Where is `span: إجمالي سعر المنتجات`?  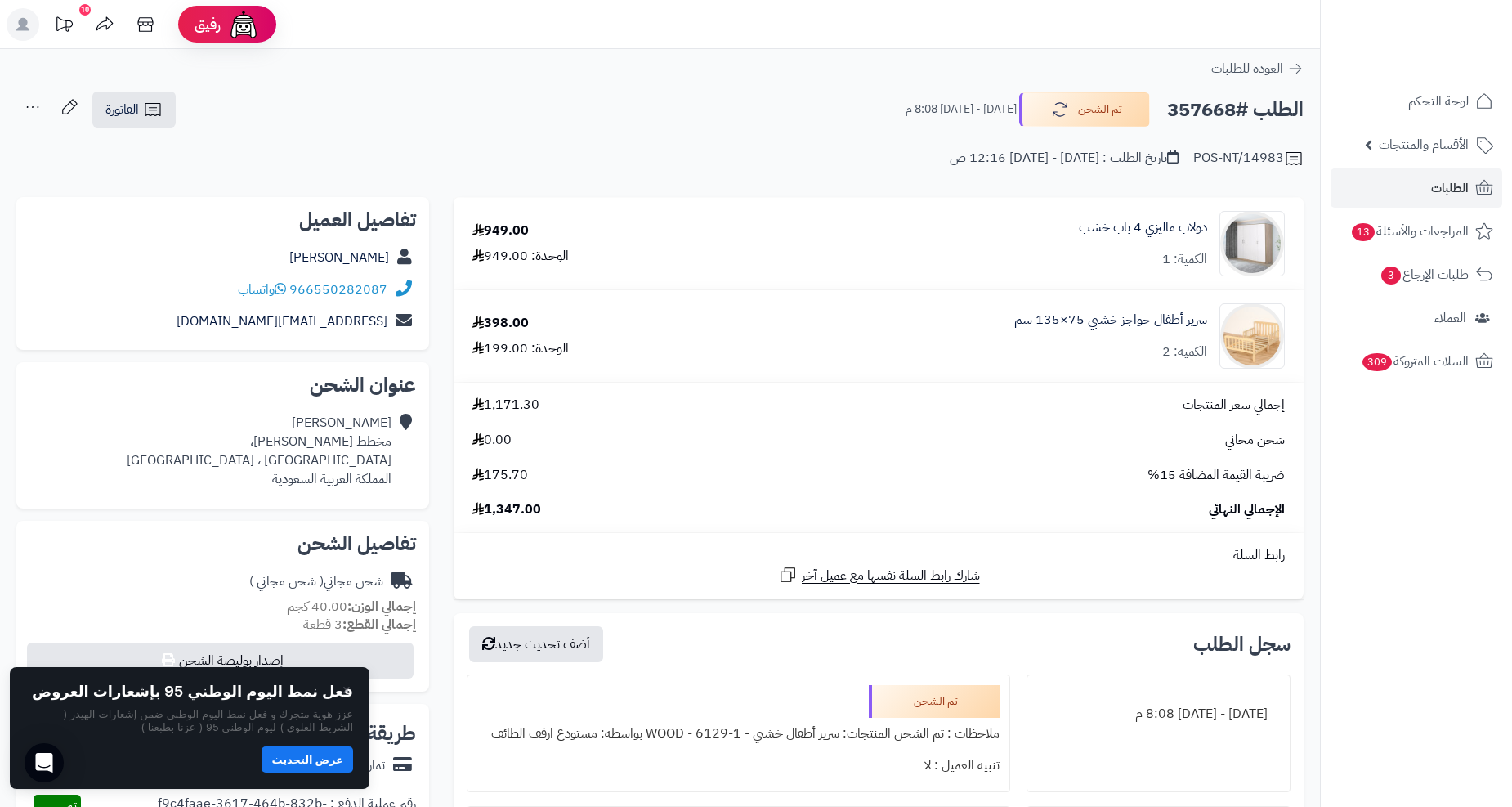
span: إجمالي سعر المنتجات is located at coordinates (1233, 404).